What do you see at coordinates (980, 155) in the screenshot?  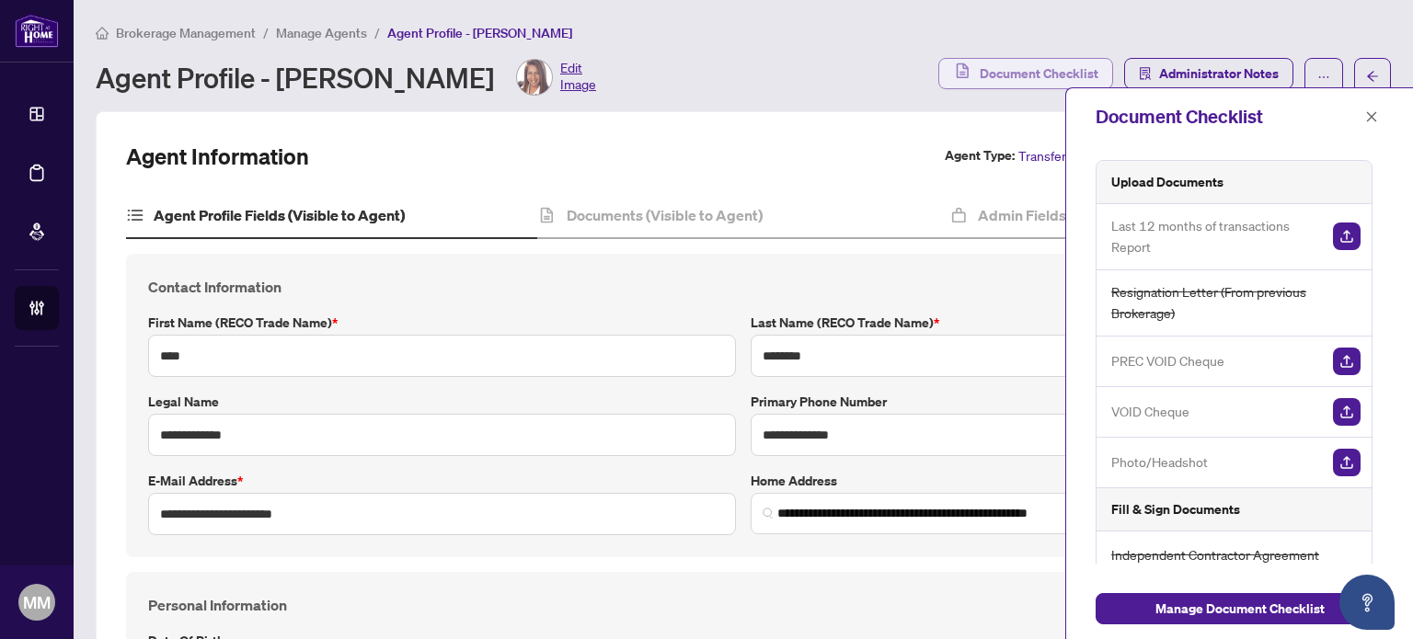 I see `label: Agent Type:` at bounding box center [980, 155].